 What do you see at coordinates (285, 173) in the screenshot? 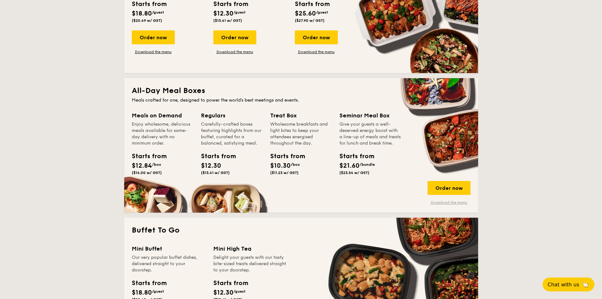
I see `span: ($11.23 w/ GST)` at bounding box center [285, 173].